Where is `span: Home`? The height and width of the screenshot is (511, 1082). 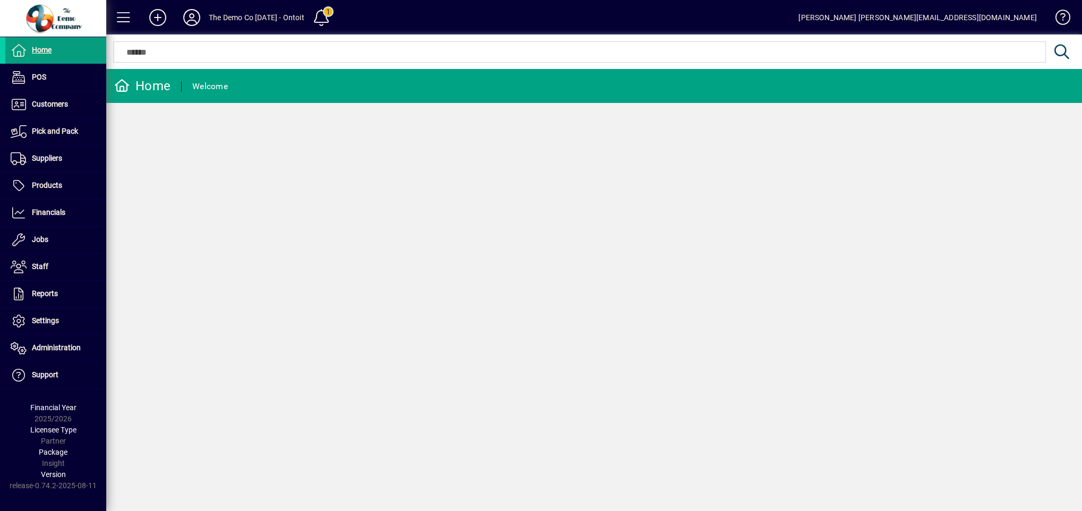 span: Home is located at coordinates (41, 50).